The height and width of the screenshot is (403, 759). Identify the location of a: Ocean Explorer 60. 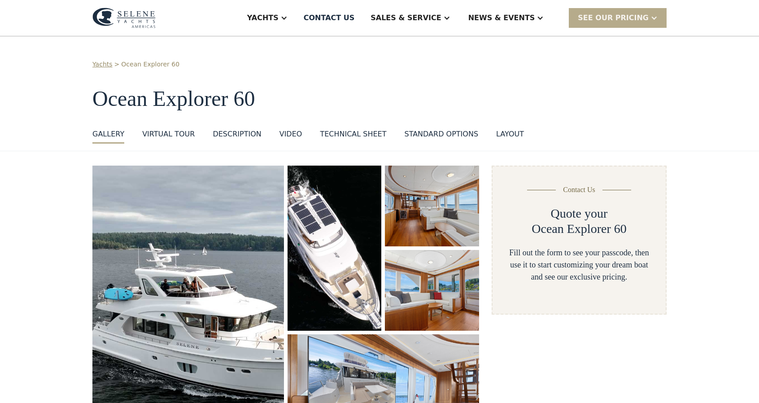
(150, 64).